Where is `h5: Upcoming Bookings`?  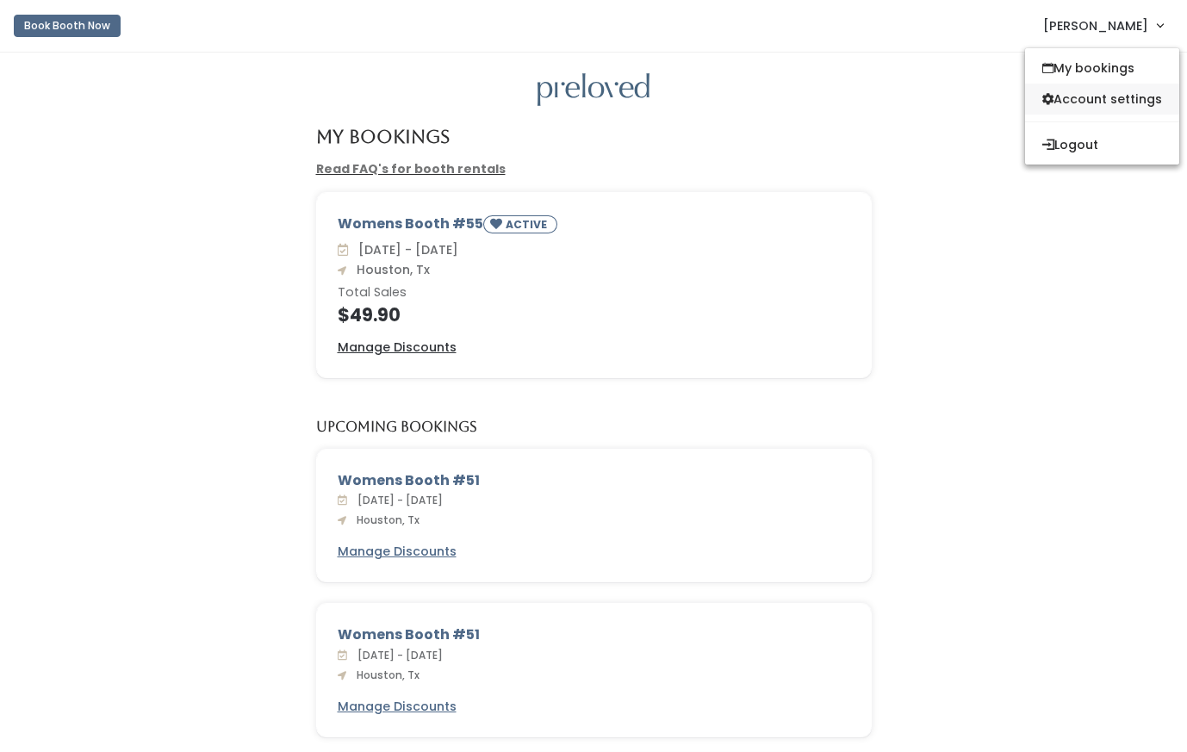 h5: Upcoming Bookings is located at coordinates (396, 427).